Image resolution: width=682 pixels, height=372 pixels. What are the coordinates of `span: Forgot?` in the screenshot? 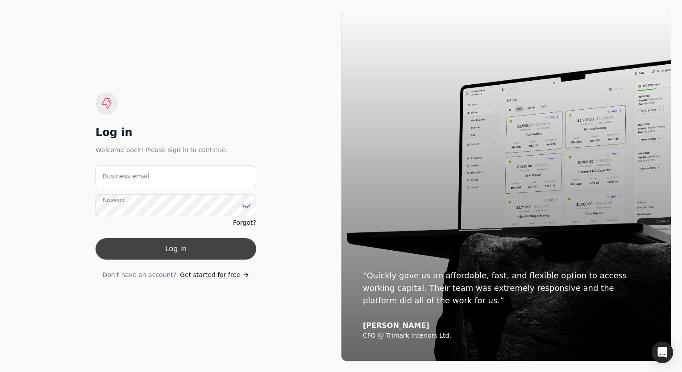 It's located at (245, 223).